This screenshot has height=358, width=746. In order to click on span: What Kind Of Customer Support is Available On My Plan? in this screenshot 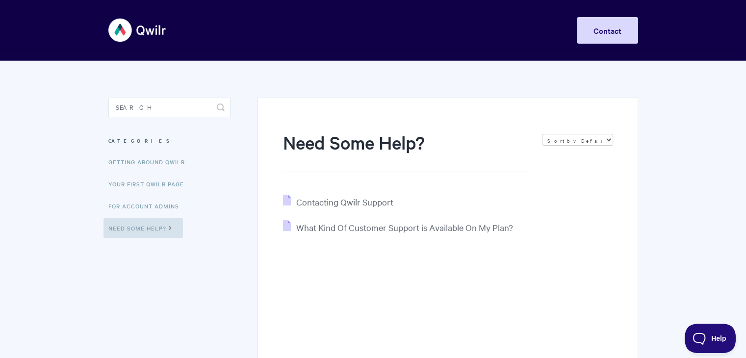, I will do `click(404, 227)`.